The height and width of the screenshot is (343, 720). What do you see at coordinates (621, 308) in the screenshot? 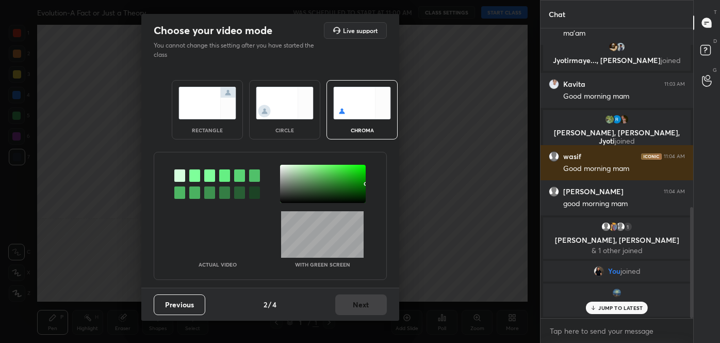
I see `p: JUMP TO LATEST` at bounding box center [621, 308].